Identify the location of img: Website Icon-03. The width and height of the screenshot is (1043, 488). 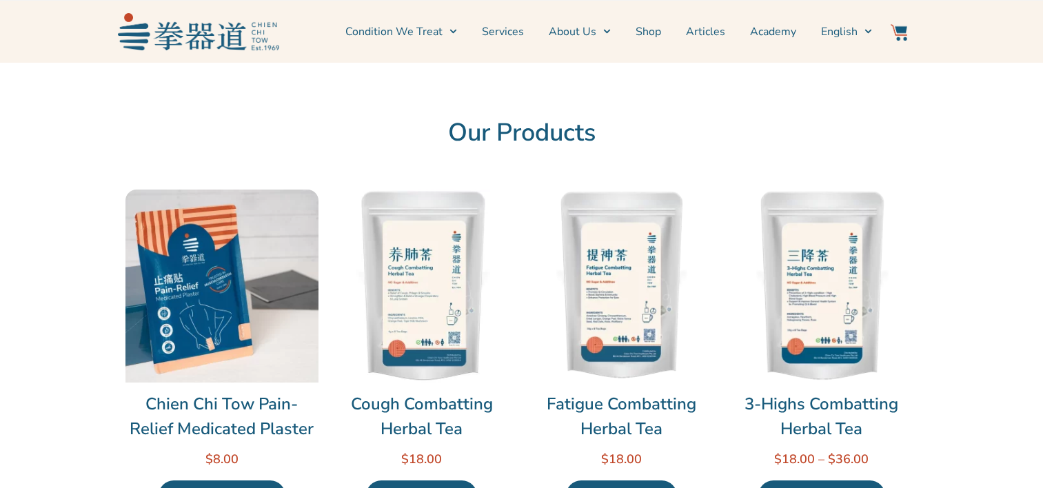
(899, 32).